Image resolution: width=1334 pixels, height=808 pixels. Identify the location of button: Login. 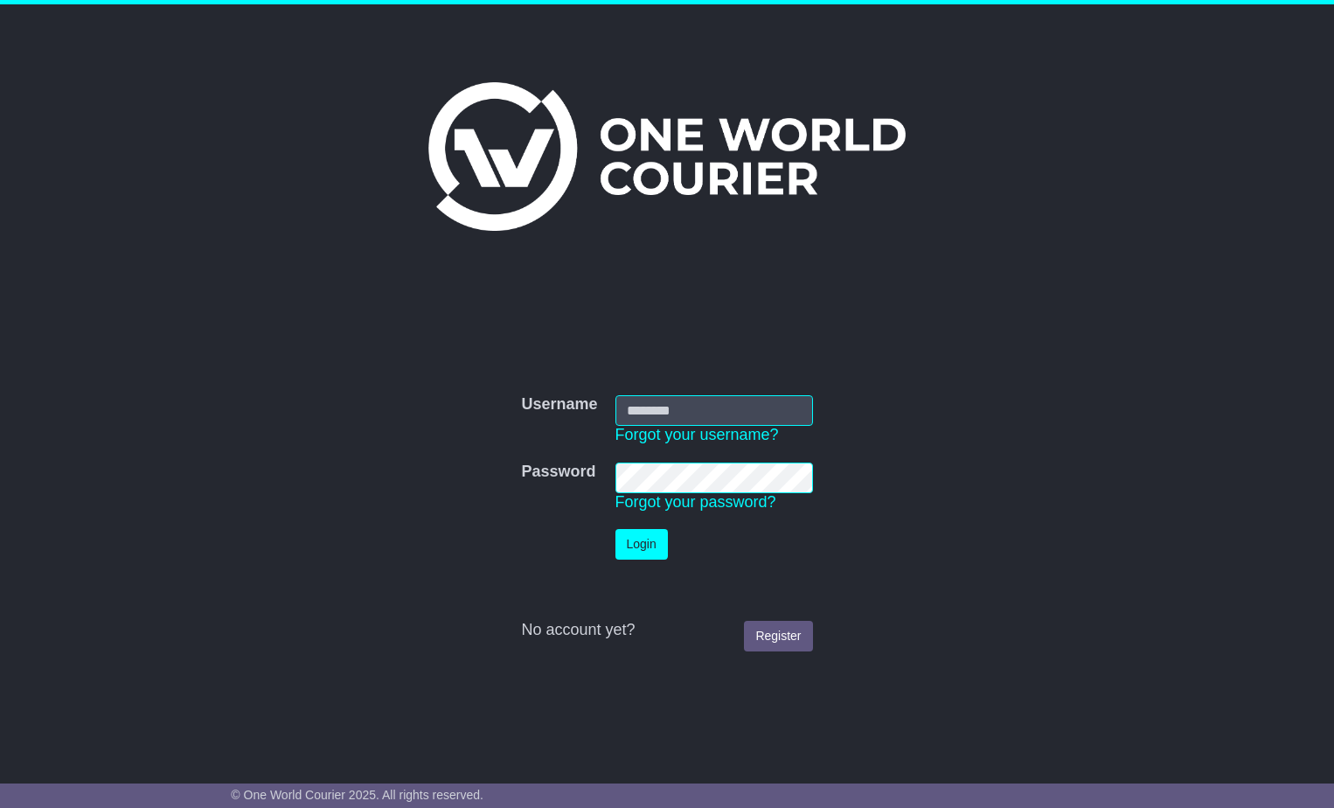
(642, 544).